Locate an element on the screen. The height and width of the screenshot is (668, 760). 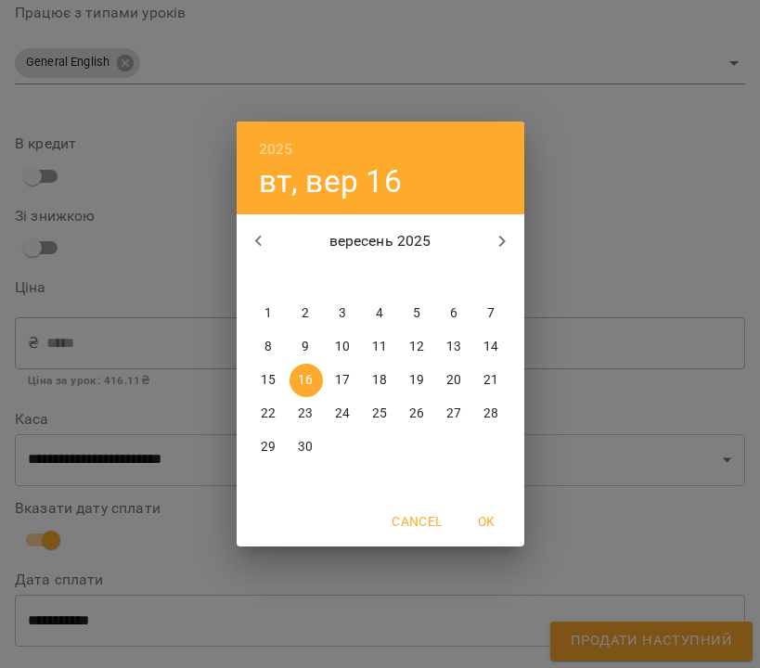
button: 3 is located at coordinates (343, 314).